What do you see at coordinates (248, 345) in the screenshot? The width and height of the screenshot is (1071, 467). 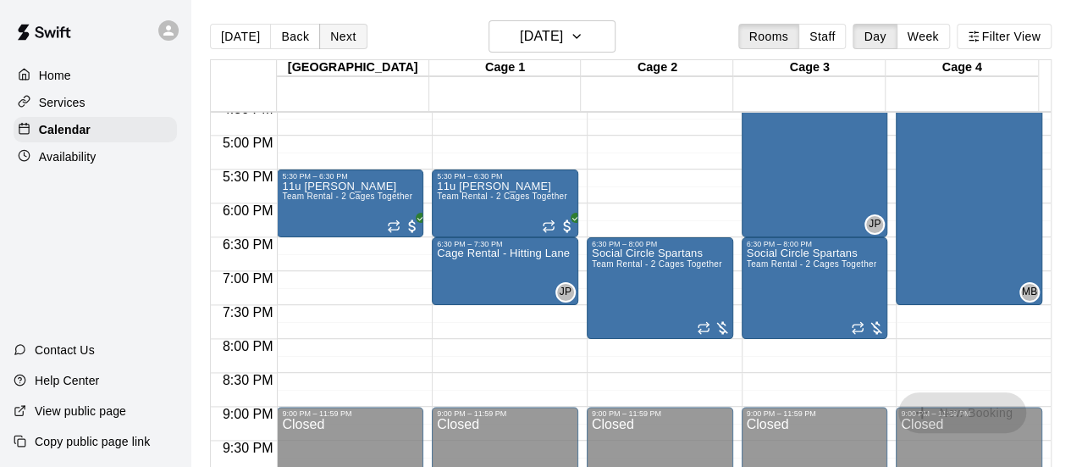 I see `span: 8:00 PM` at bounding box center [248, 345].